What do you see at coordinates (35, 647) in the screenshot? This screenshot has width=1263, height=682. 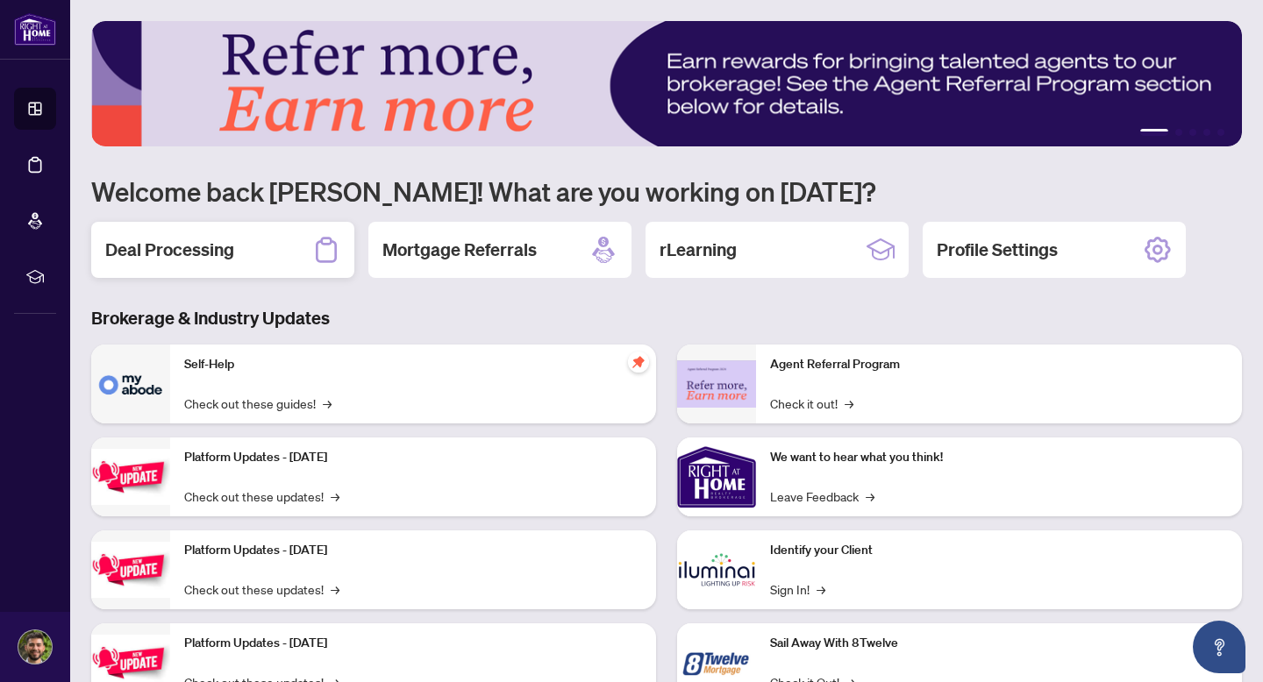 I see `img: Profile Icon` at bounding box center [35, 647].